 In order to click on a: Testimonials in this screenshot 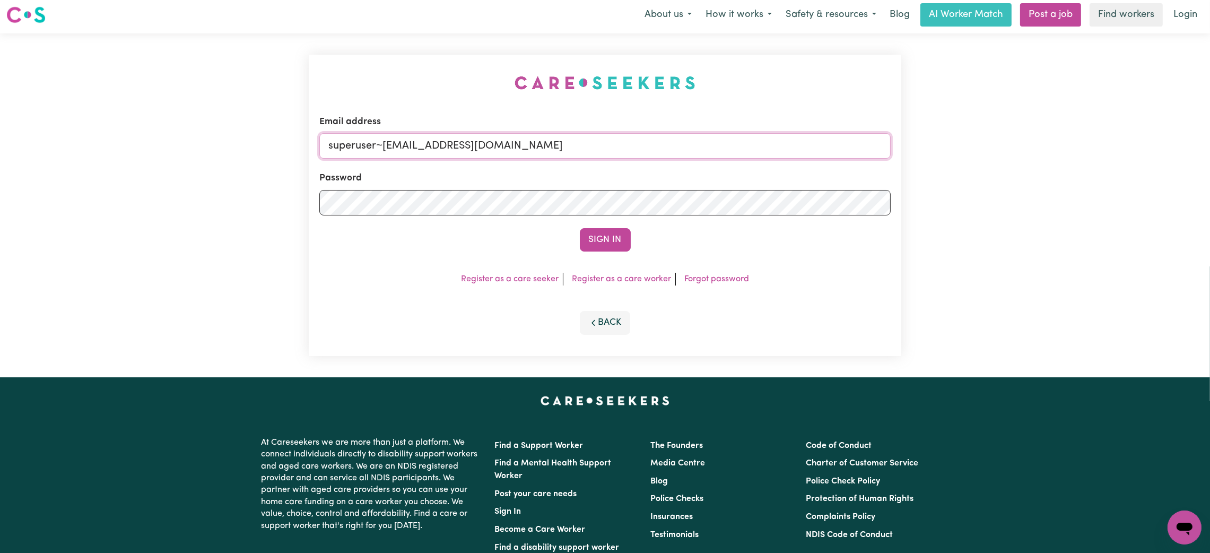, I will do `click(674, 535)`.